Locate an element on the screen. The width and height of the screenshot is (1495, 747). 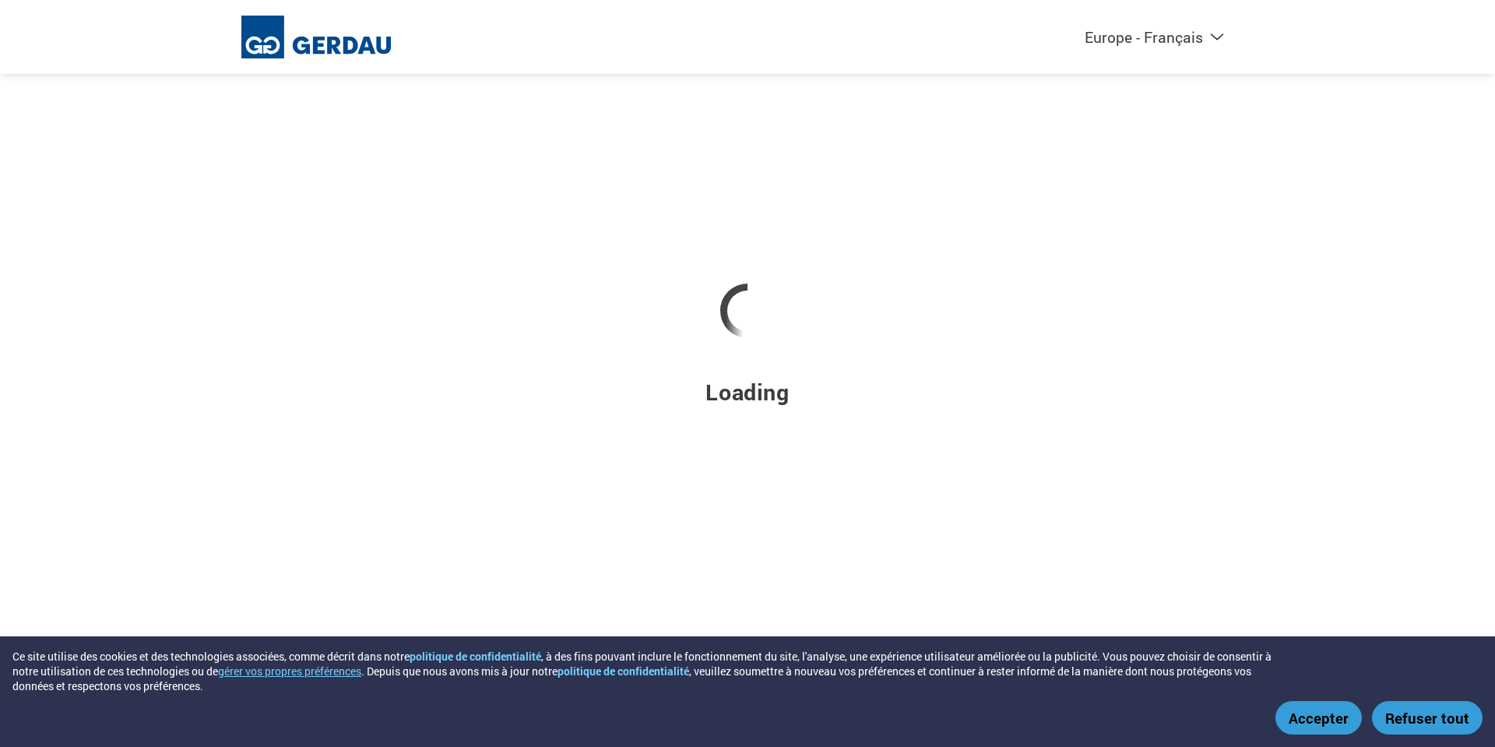
button: Accepter is located at coordinates (1318, 717).